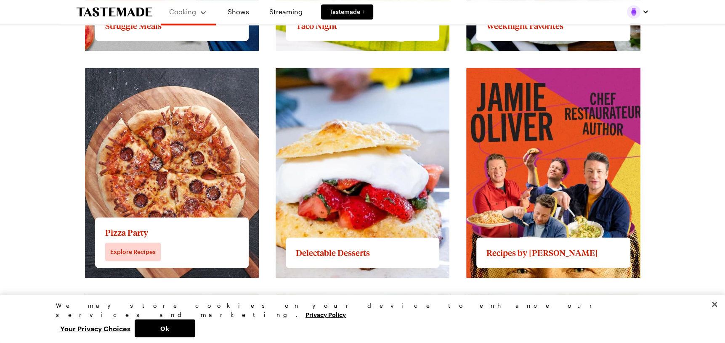 The image size is (725, 343). I want to click on img: Profile picture, so click(633, 12).